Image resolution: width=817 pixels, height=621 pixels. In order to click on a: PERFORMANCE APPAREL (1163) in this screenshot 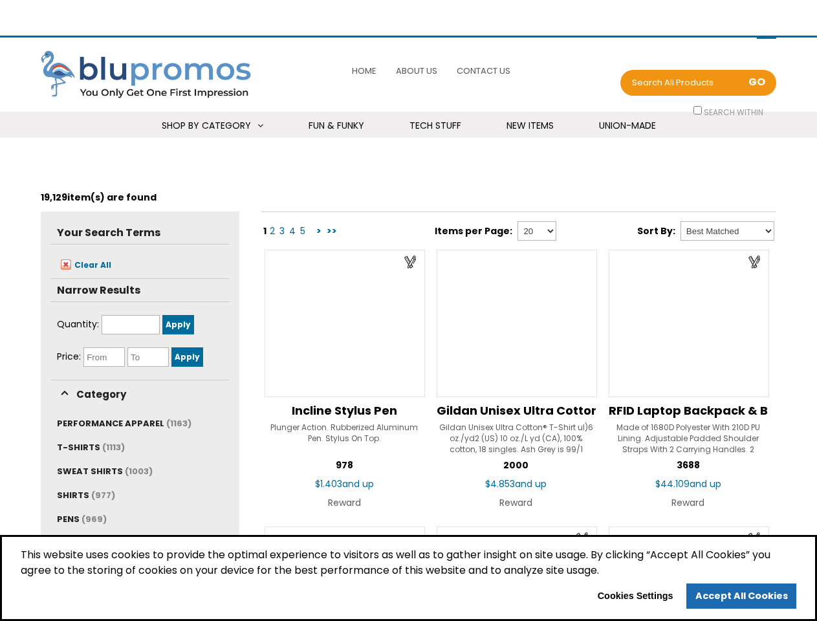, I will do `click(124, 423)`.